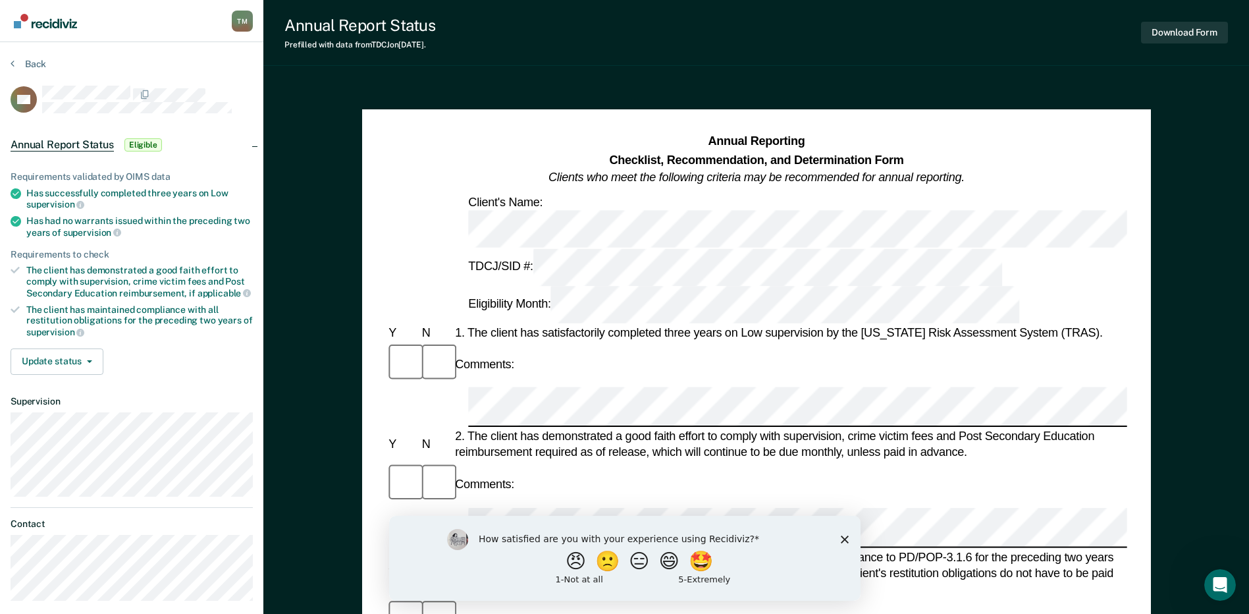 The image size is (1249, 614). What do you see at coordinates (360, 25) in the screenshot?
I see `div: Annual Report Status` at bounding box center [360, 25].